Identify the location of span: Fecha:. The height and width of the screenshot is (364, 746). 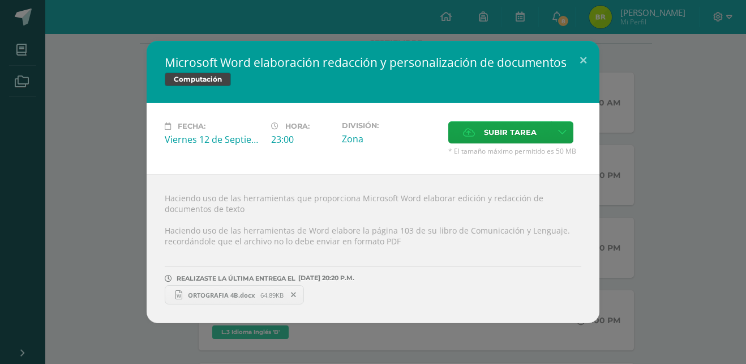
(191, 126).